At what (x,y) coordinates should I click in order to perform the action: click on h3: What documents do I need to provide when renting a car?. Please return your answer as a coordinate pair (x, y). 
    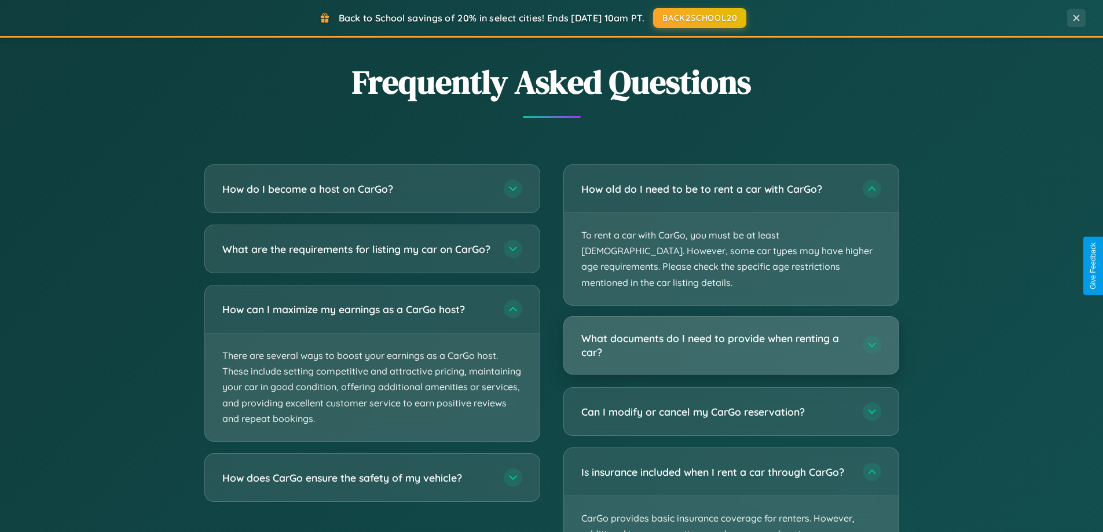
    Looking at the image, I should click on (716, 345).